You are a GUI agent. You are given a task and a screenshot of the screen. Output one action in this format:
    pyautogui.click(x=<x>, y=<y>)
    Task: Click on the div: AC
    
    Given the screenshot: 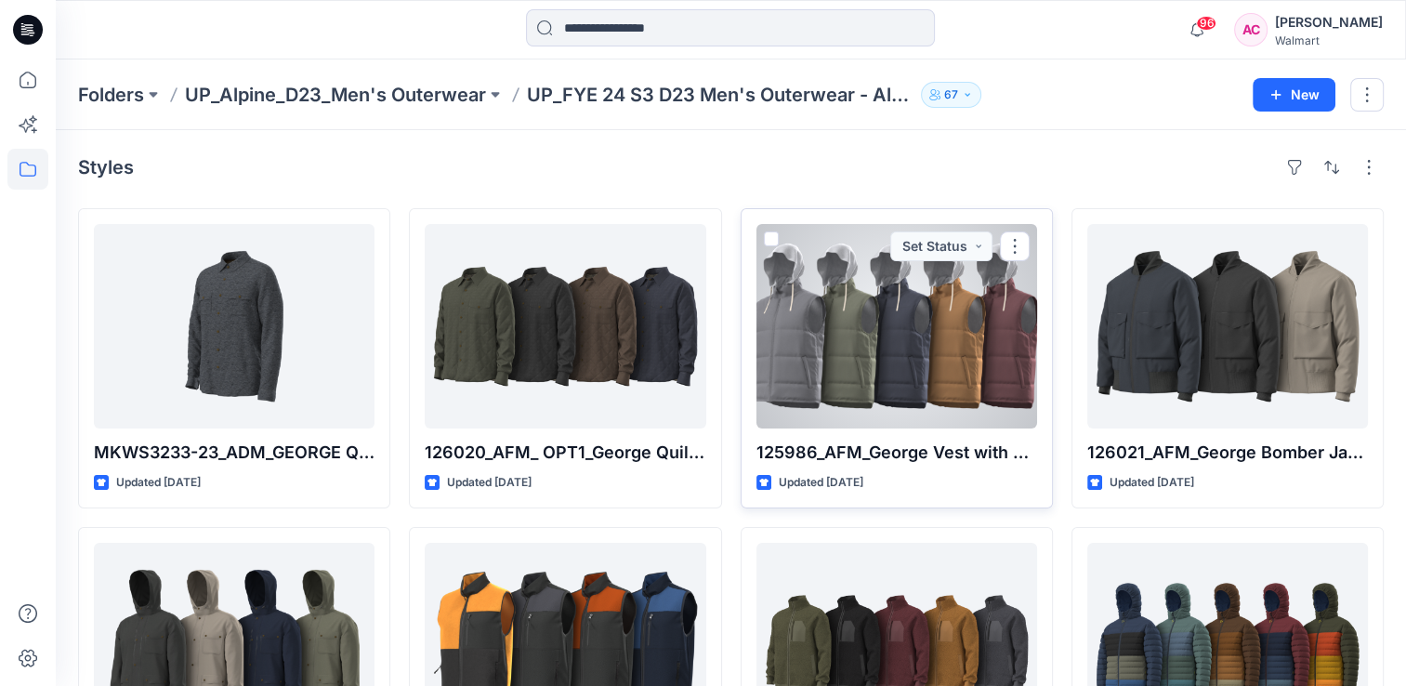 What is the action you would take?
    pyautogui.click(x=1251, y=30)
    